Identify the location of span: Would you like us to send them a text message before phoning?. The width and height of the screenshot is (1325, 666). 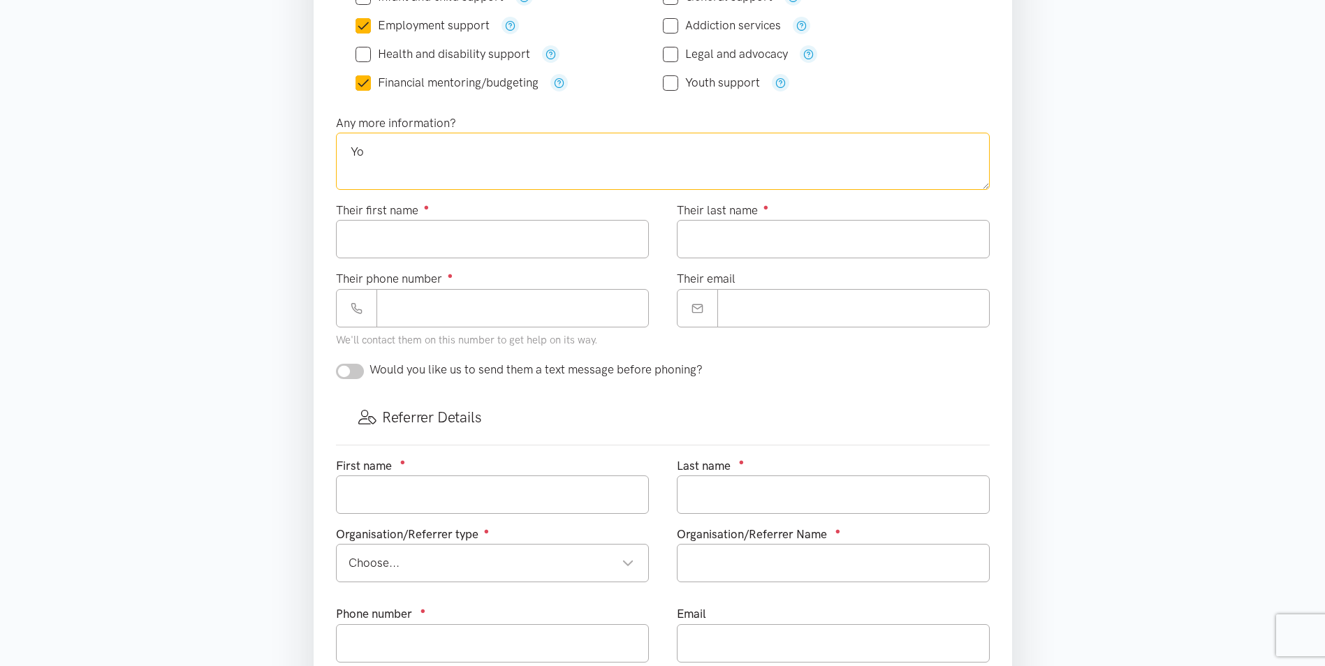
(536, 369).